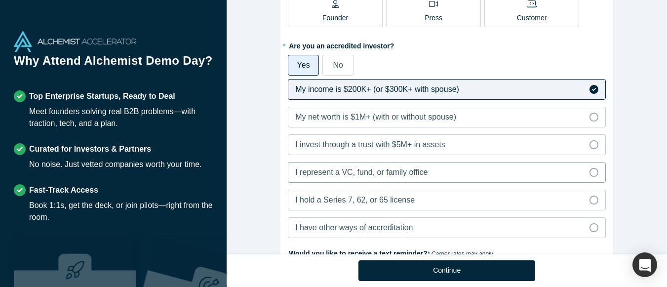 The height and width of the screenshot is (287, 667). Describe the element at coordinates (304, 65) in the screenshot. I see `span: Yes` at that location.